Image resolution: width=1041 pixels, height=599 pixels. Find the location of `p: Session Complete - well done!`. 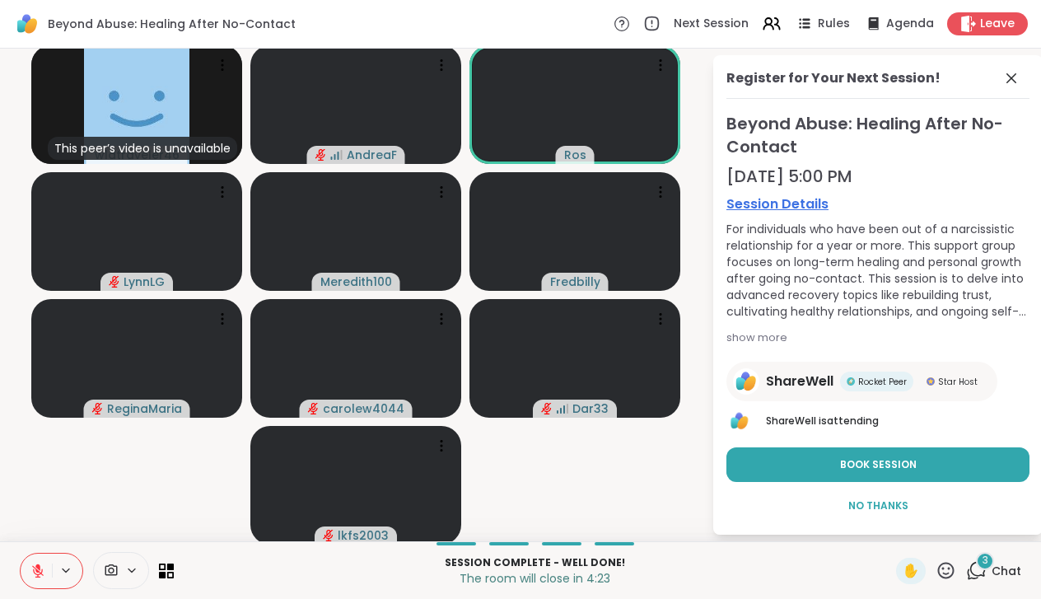

p: Session Complete - well done! is located at coordinates (535, 563).